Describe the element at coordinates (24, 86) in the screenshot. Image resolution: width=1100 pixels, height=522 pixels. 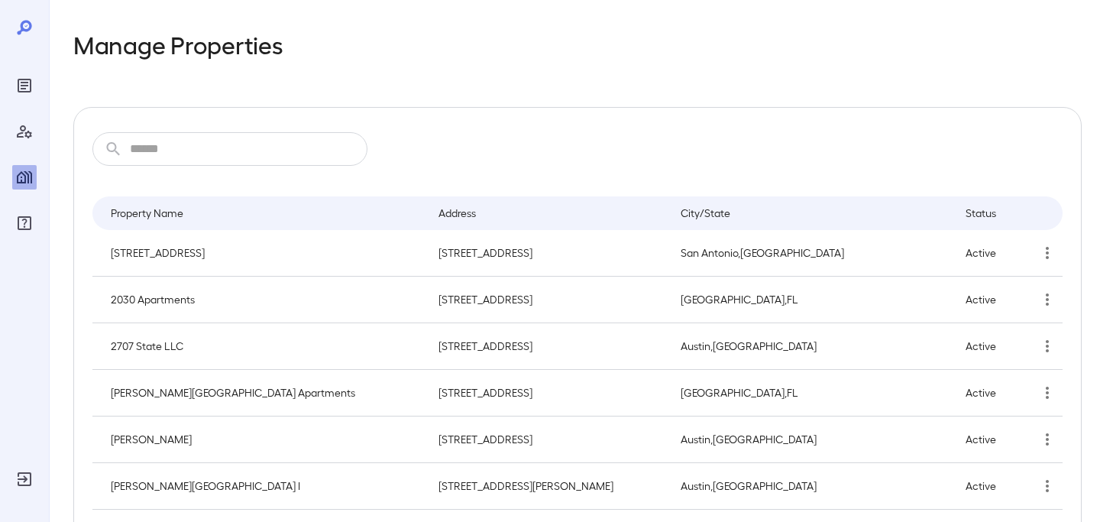
I see `div: Reports` at that location.